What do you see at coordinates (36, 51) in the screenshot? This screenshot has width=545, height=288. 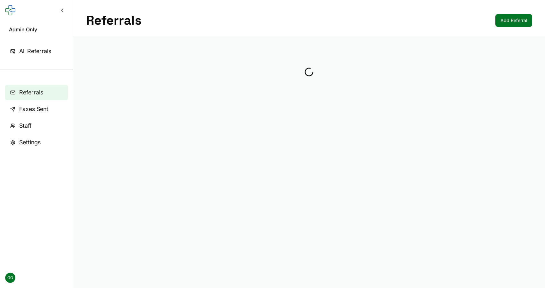 I see `a: All Referrals` at bounding box center [36, 51].